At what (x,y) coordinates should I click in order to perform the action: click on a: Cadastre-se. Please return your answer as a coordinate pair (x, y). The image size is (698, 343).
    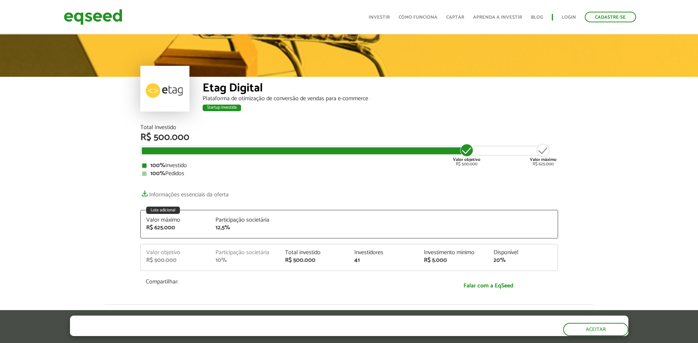
    Looking at the image, I should click on (610, 17).